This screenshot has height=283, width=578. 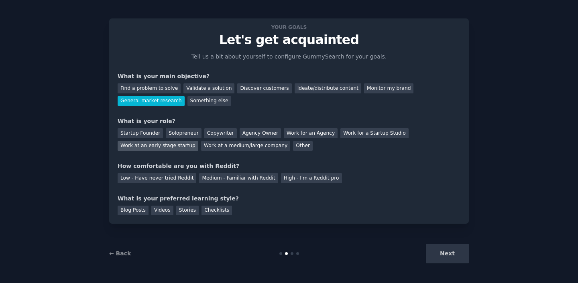 What do you see at coordinates (217, 211) in the screenshot?
I see `div: Checklists` at bounding box center [217, 211].